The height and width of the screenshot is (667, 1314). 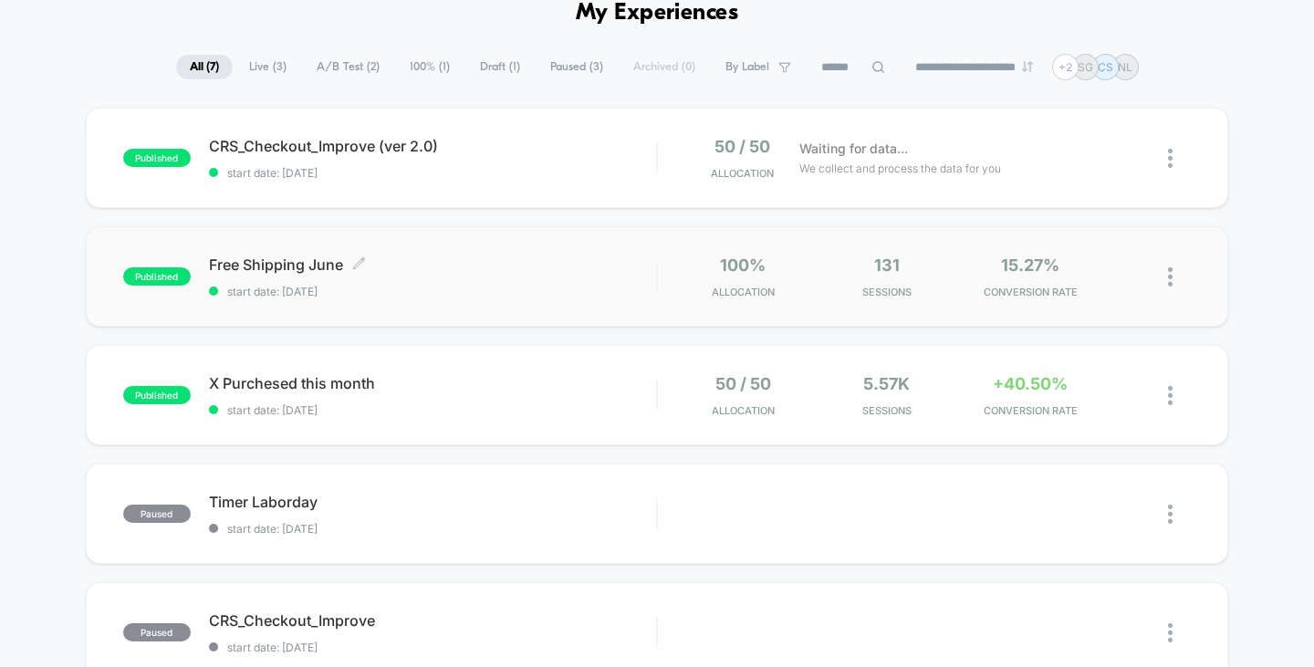 What do you see at coordinates (1065, 67) in the screenshot?
I see `div: + 2` at bounding box center [1065, 67].